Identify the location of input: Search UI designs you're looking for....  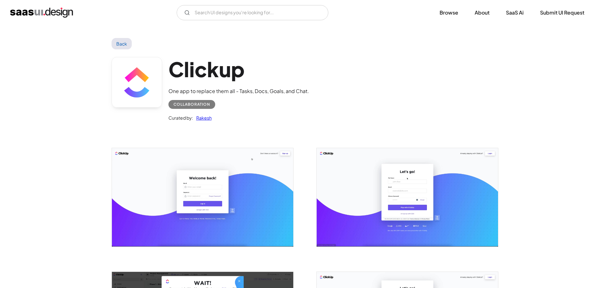
(252, 13).